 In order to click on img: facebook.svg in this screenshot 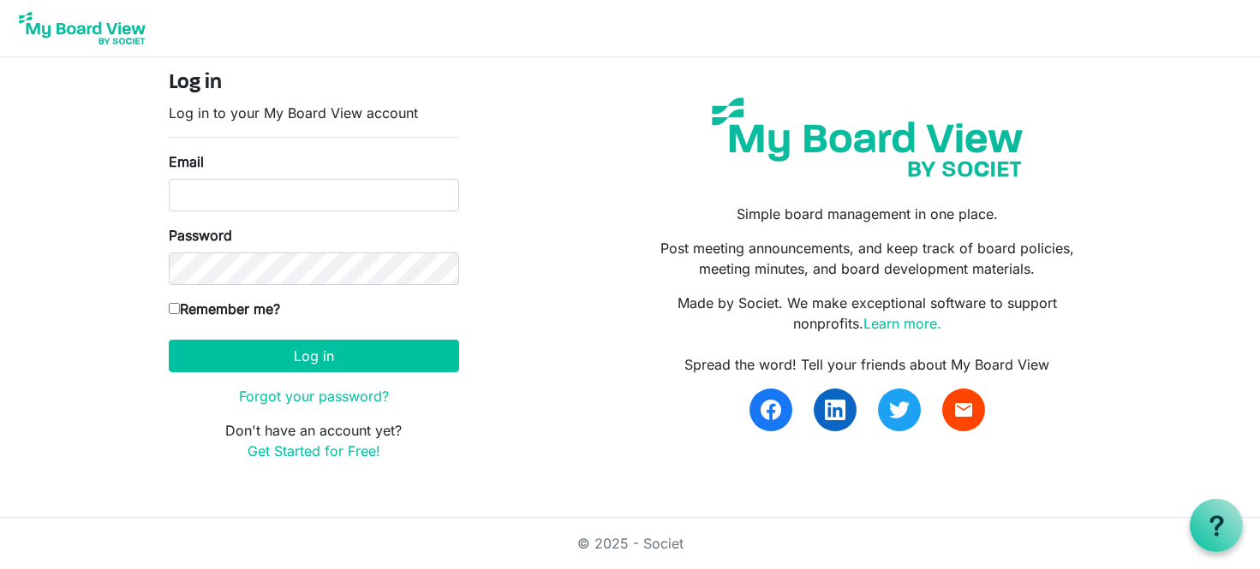, I will do `click(771, 410)`.